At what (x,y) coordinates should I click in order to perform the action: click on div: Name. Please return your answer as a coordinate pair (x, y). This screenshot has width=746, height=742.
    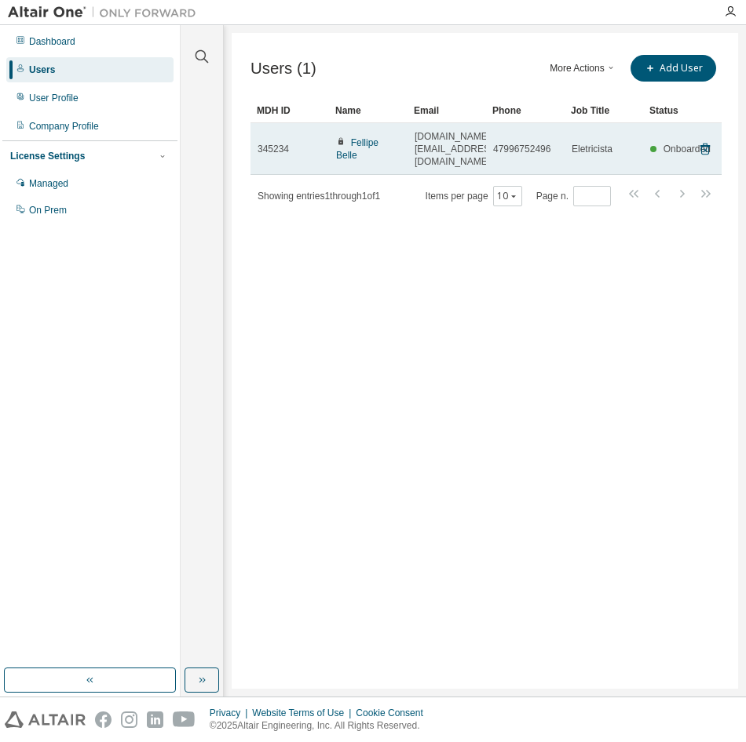
    Looking at the image, I should click on (368, 111).